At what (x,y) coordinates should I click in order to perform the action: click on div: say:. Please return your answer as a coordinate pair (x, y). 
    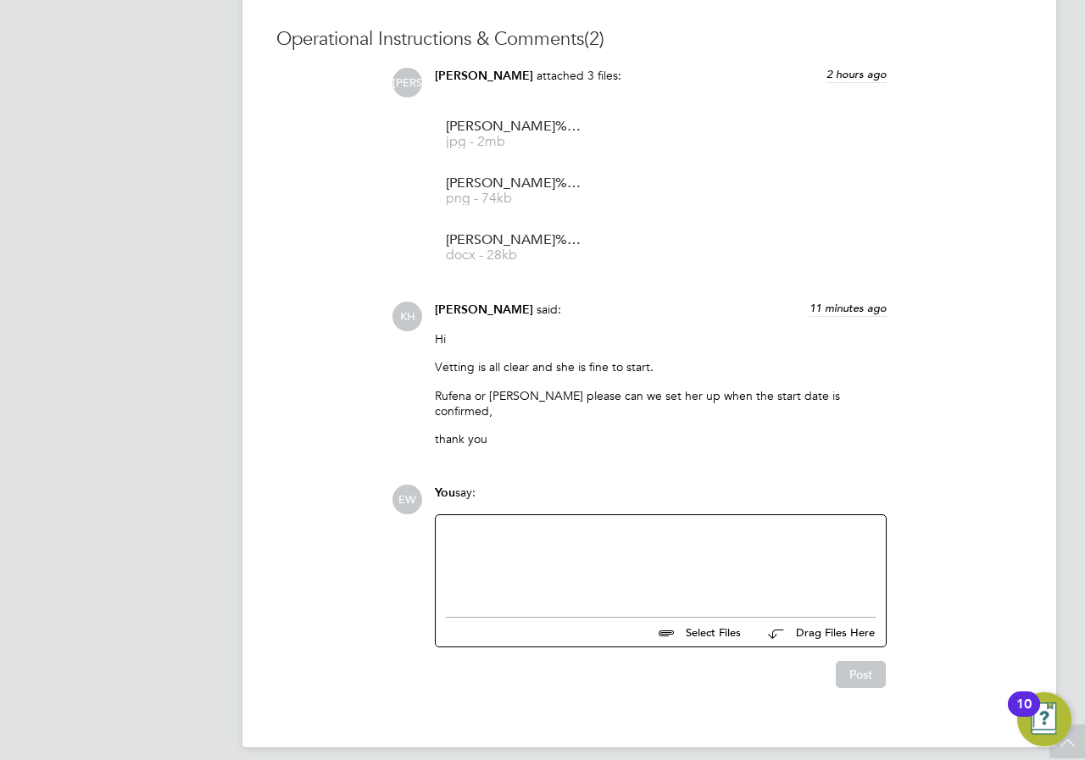
    Looking at the image, I should click on (660, 499).